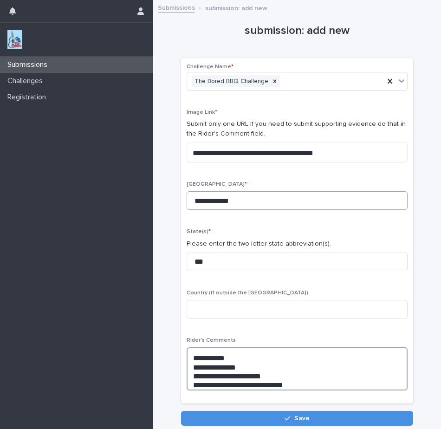 This screenshot has width=441, height=429. What do you see at coordinates (28, 97) in the screenshot?
I see `p: Registration` at bounding box center [28, 97].